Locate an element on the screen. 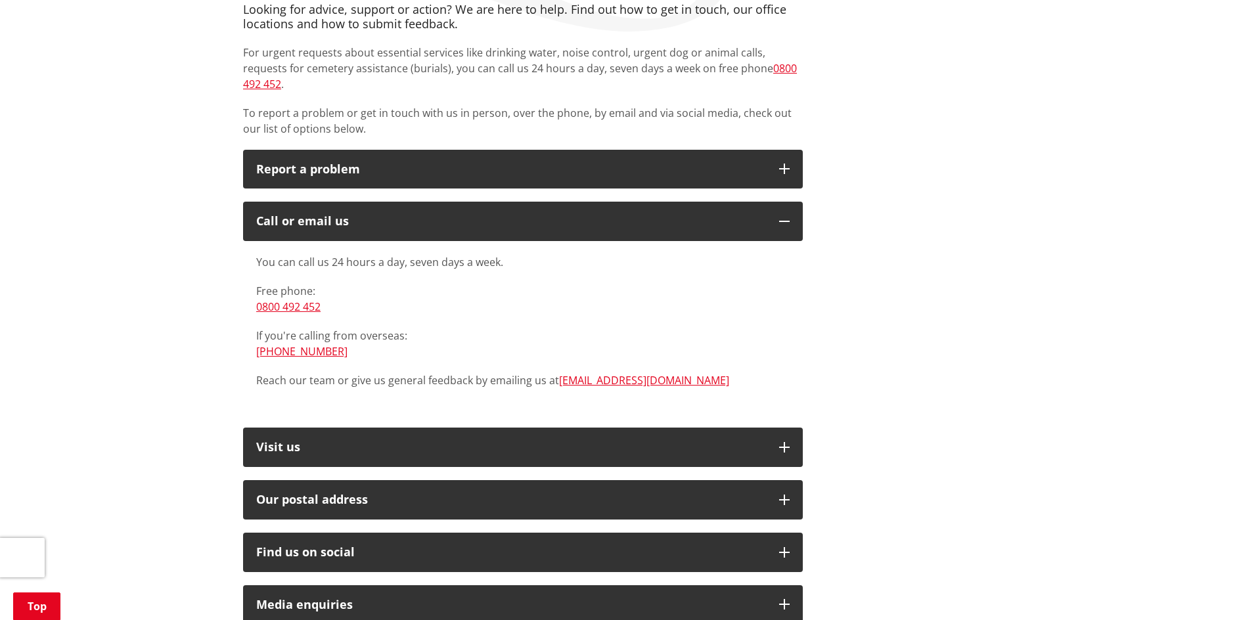  h4: Looking for advice, support or action? We are here to help. Find out how to get in touch, our off... is located at coordinates (523, 16).